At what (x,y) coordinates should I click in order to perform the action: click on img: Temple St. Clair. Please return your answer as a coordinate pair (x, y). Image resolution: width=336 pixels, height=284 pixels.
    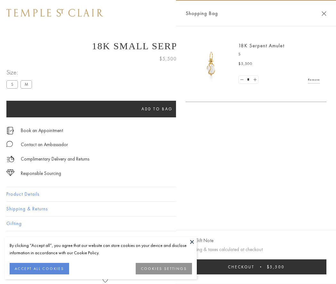
    Looking at the image, I should click on (55, 13).